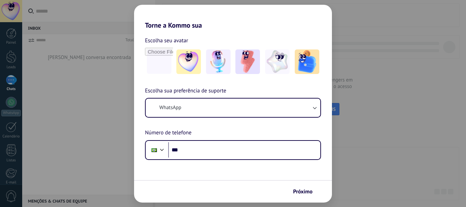  Describe the element at coordinates (278, 62) in the screenshot. I see `img: -4.jpeg` at that location.